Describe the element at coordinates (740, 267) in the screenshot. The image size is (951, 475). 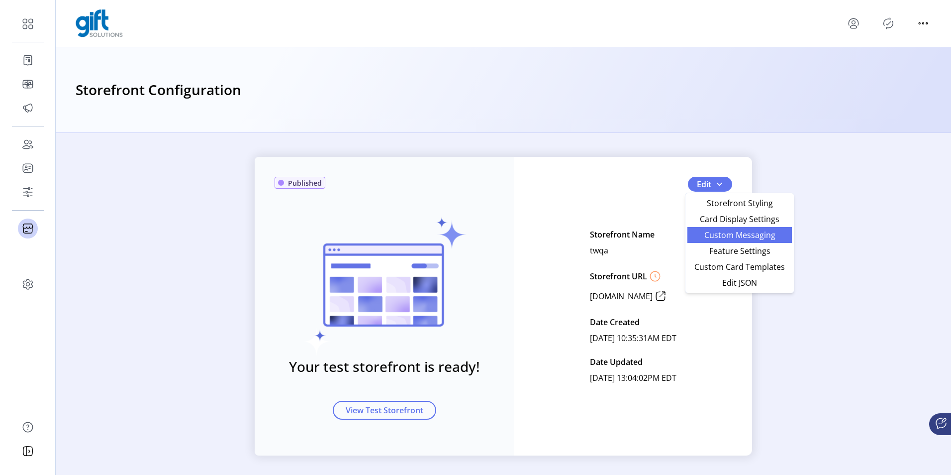
I see `span: Custom Card Templates` at that location.